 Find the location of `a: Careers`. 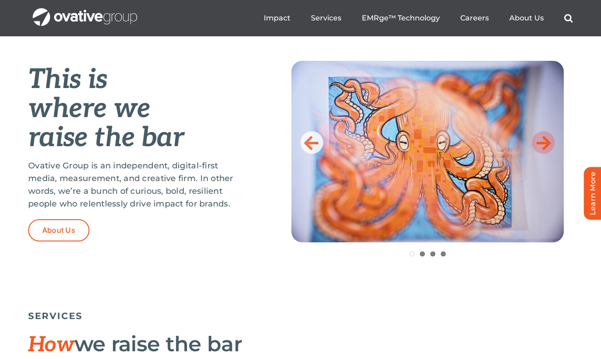

a: Careers is located at coordinates (474, 18).